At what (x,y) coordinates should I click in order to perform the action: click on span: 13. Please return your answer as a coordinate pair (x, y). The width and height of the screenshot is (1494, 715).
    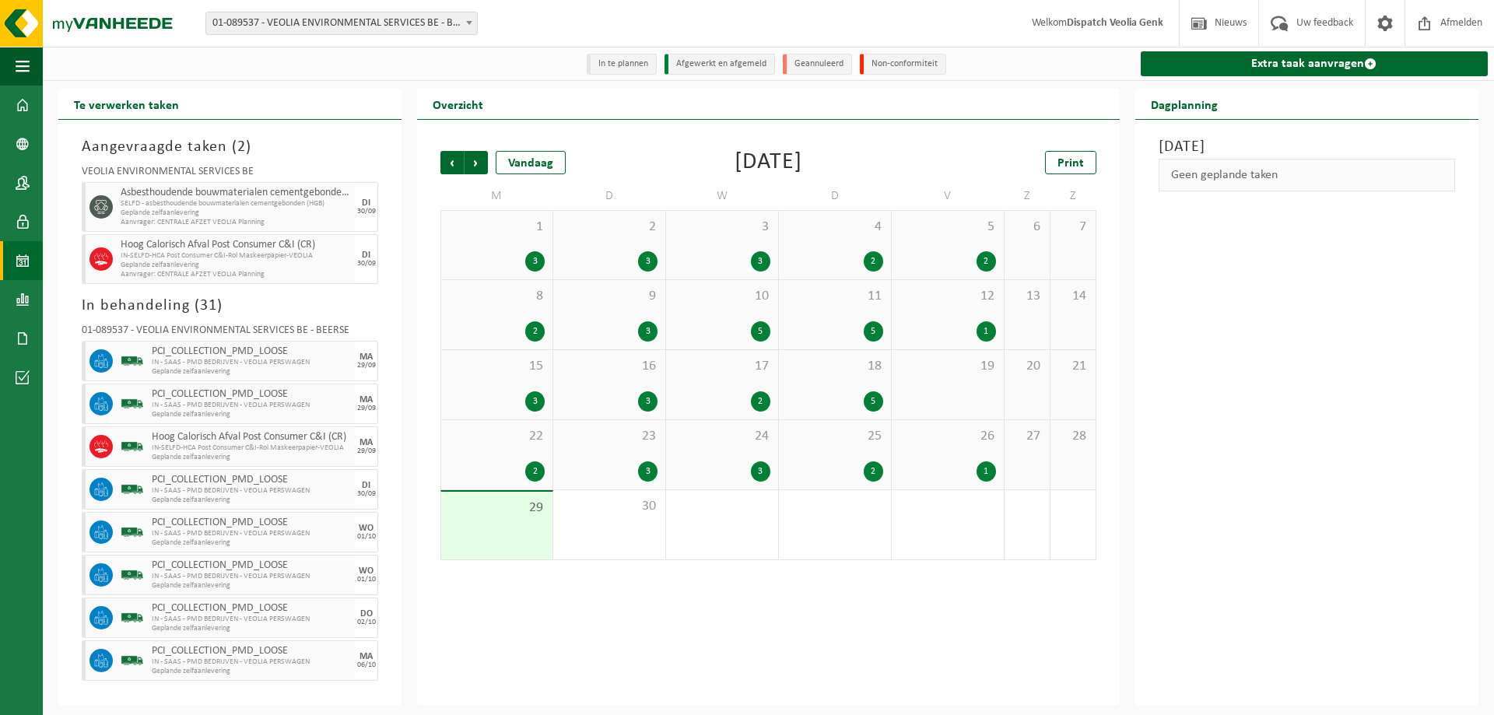
    Looking at the image, I should click on (1027, 296).